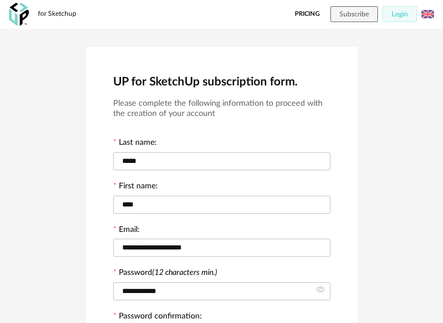 This screenshot has height=323, width=443. Describe the element at coordinates (399, 14) in the screenshot. I see `a: Login` at that location.